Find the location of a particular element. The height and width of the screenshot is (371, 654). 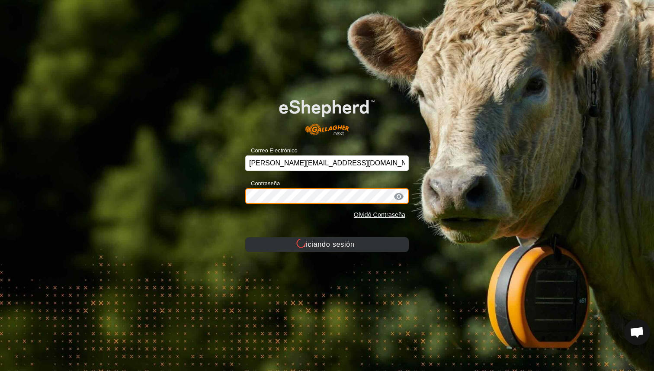

img: Logo de eShepherd is located at coordinates (327, 114).